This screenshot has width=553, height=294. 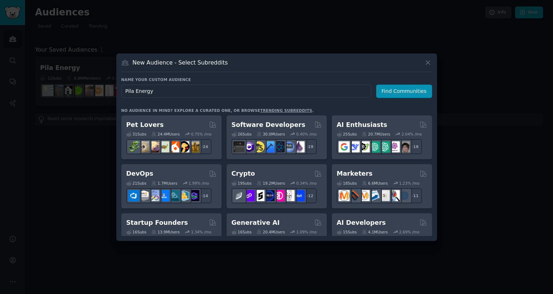 I want to click on img: elixir, so click(x=299, y=146).